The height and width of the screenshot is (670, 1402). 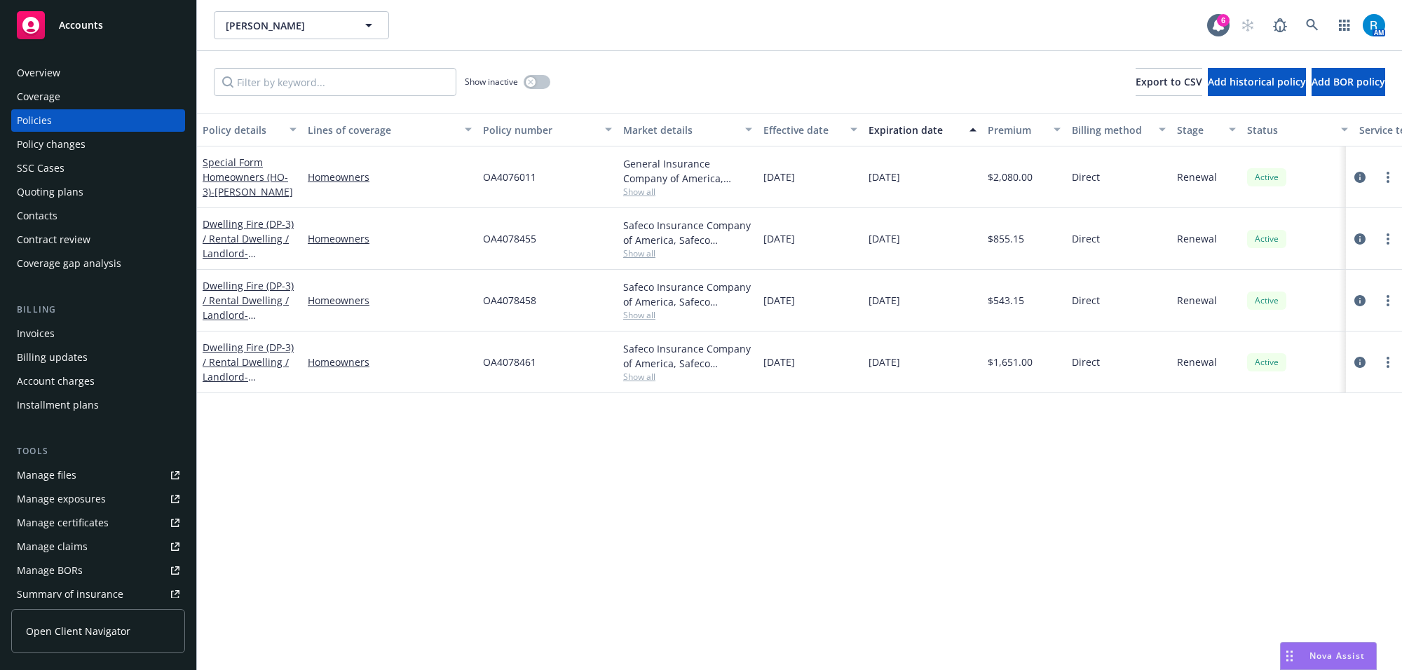 I want to click on a: Manage certificates, so click(x=98, y=523).